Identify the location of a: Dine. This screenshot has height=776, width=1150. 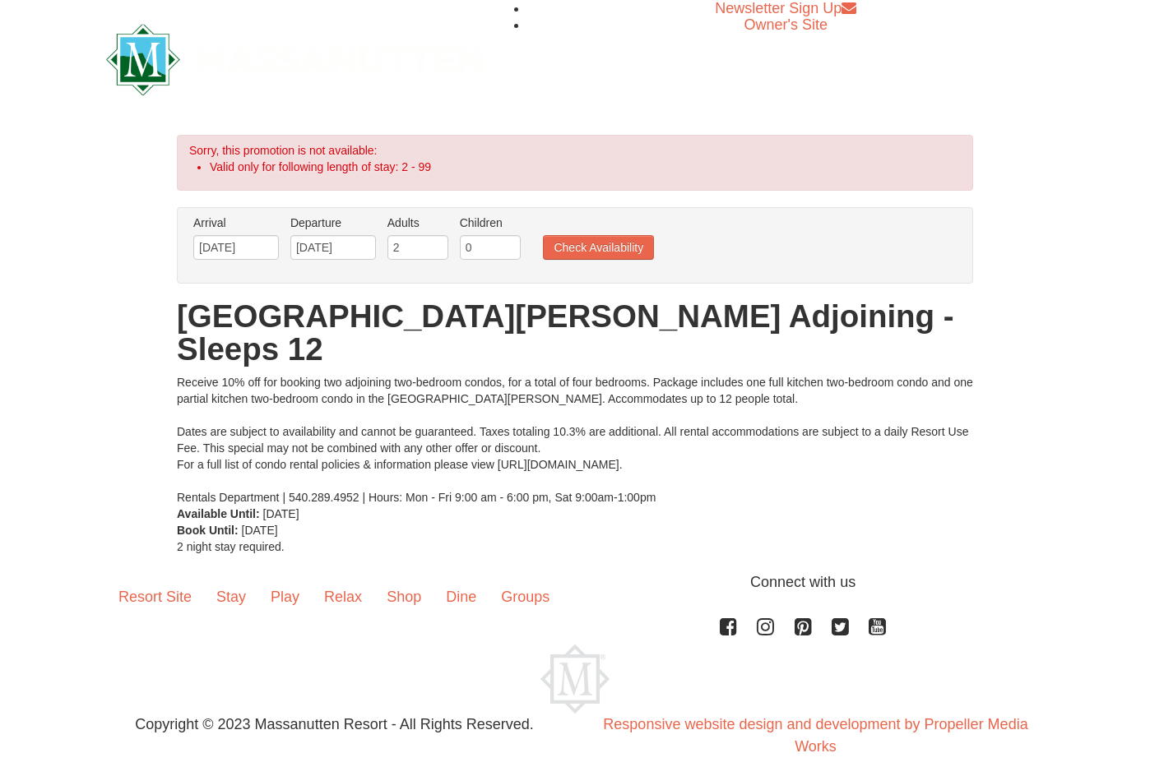
(460, 597).